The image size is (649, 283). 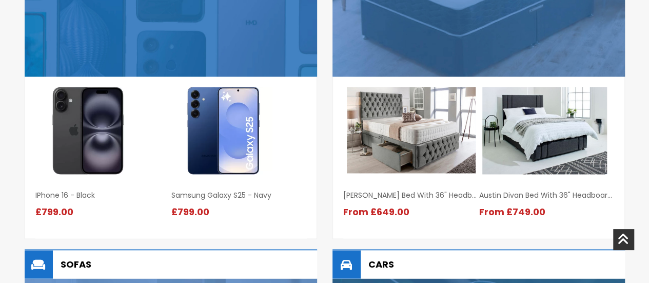 What do you see at coordinates (479, 264) in the screenshot?
I see `h2: Cars` at bounding box center [479, 264].